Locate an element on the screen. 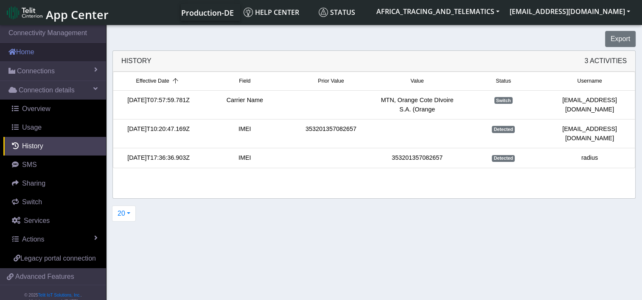 This screenshot has width=642, height=300. a: History is located at coordinates (55, 146).